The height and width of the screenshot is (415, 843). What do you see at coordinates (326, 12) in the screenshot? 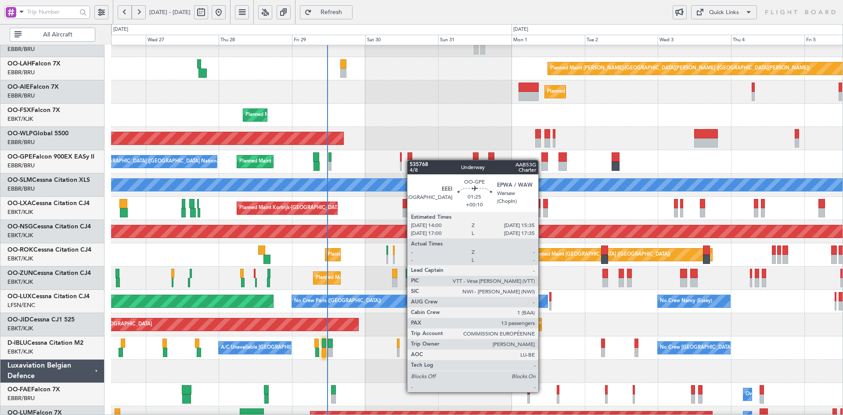
I see `button: Refresh` at bounding box center [326, 12].